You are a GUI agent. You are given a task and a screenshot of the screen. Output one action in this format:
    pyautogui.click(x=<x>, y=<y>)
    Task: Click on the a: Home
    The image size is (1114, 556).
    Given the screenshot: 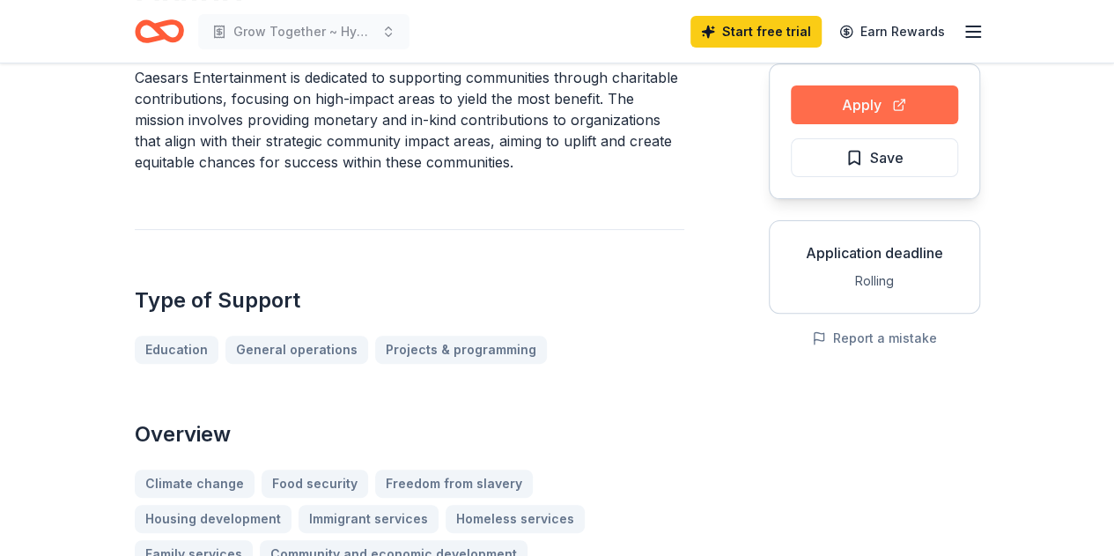 What is the action you would take?
    pyautogui.click(x=159, y=31)
    